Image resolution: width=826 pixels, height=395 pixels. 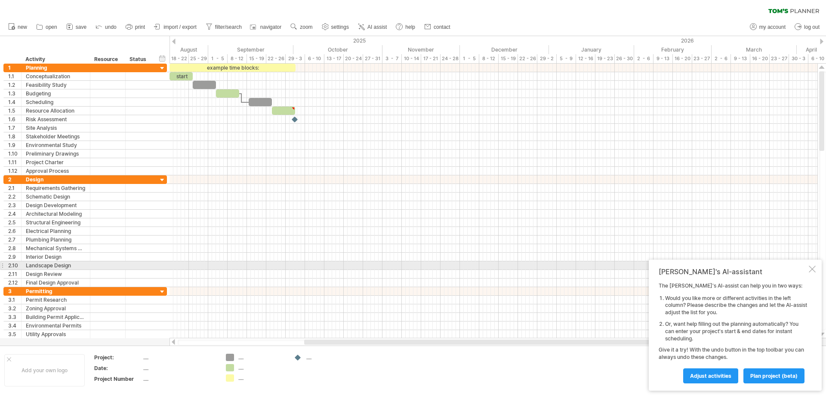 I want to click on div: 3.5, so click(x=15, y=334).